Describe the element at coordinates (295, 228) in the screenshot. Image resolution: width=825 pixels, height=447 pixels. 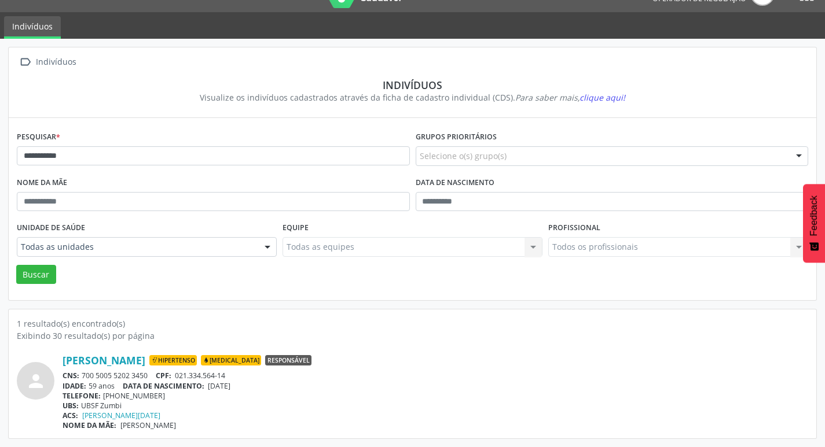
I see `label: Equipe` at that location.